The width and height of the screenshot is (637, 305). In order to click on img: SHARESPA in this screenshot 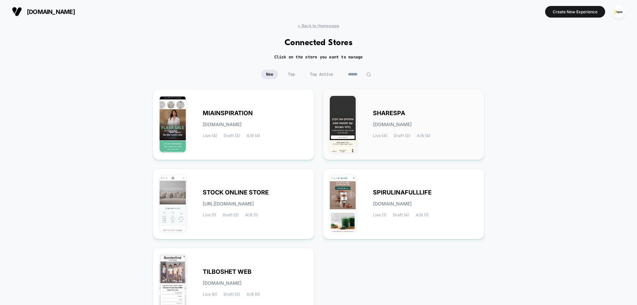, I will do `click(343, 124)`.